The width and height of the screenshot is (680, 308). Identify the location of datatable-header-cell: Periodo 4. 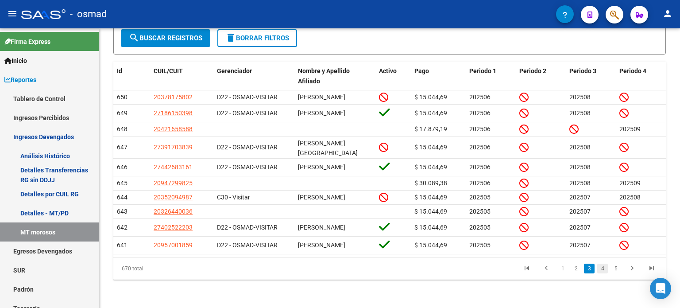
(640, 76).